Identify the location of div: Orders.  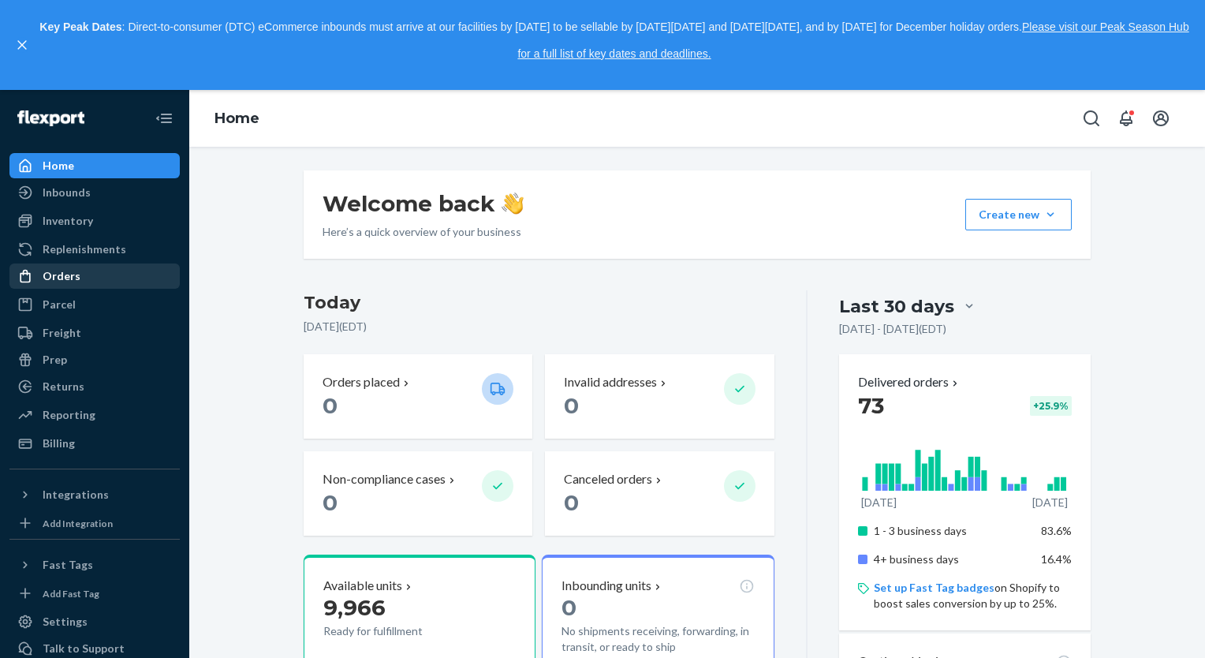
(62, 276).